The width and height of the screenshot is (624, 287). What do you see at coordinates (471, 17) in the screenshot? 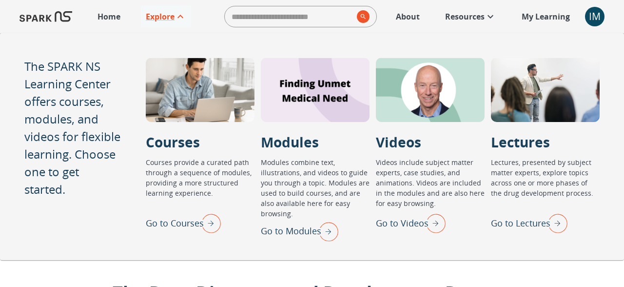
I see `a: Resources` at bounding box center [471, 17].